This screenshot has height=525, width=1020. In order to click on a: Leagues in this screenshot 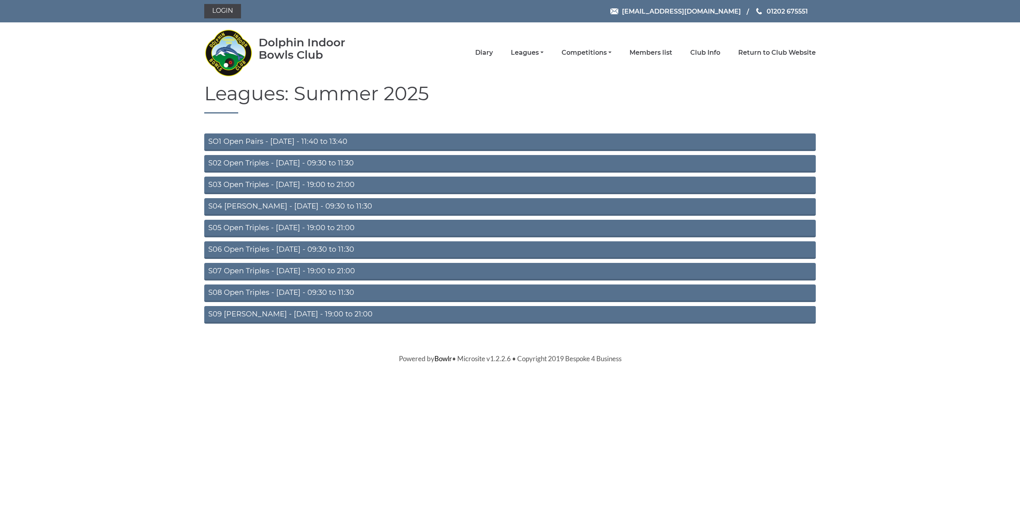, I will do `click(527, 53)`.